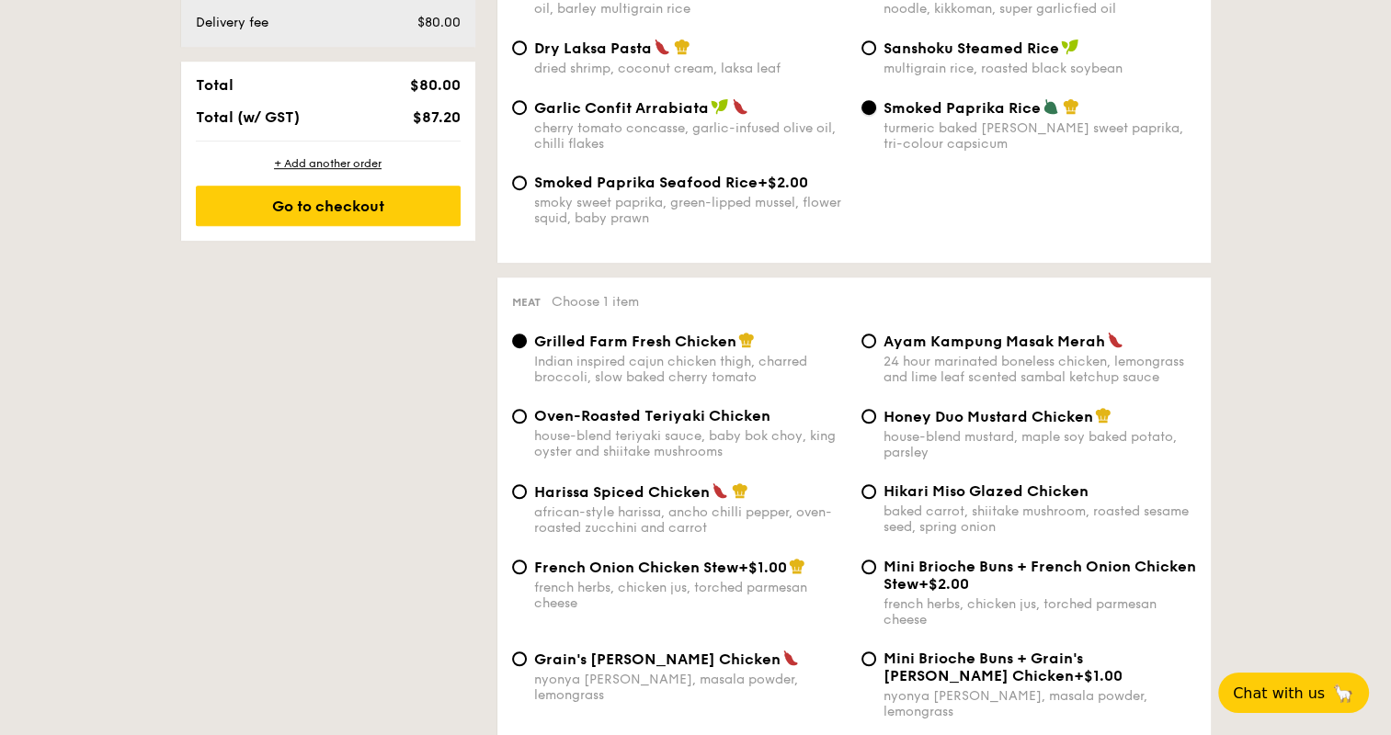  Describe the element at coordinates (636, 567) in the screenshot. I see `span: French Onion Chicken Stew` at that location.